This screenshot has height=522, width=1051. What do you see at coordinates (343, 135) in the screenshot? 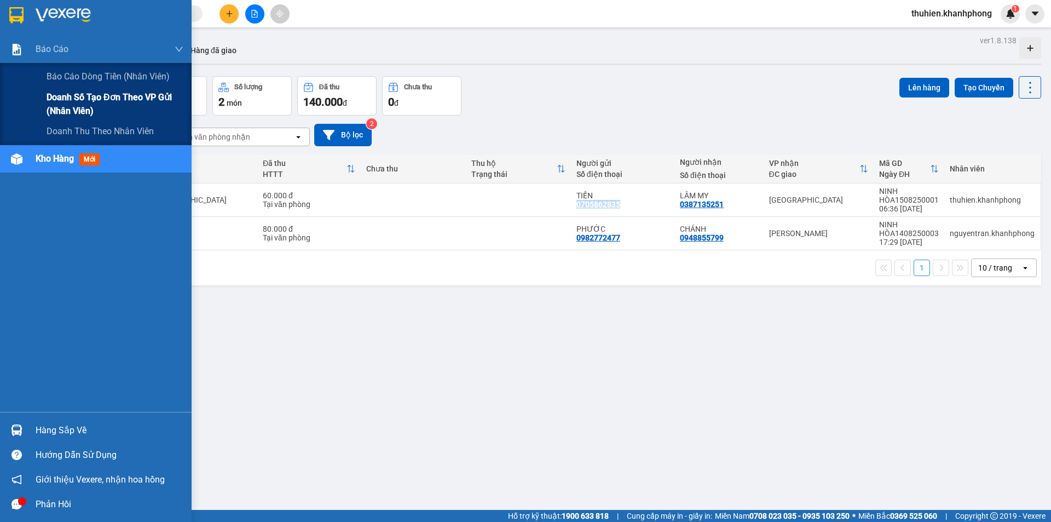
I see `button: Bộ lọc` at bounding box center [343, 135].